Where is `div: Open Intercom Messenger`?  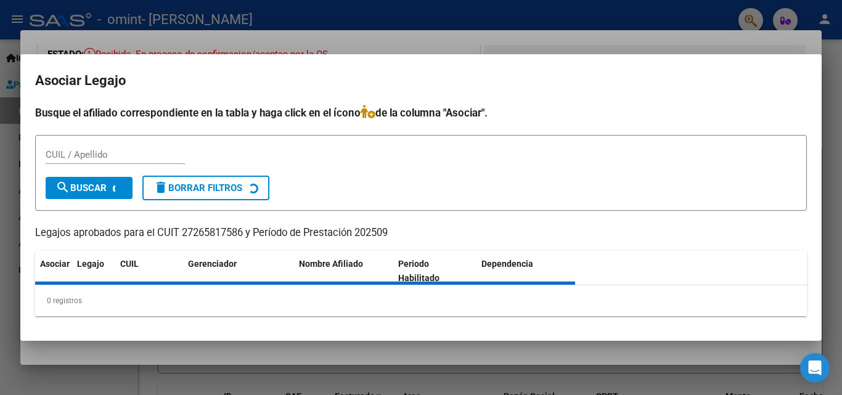 div: Open Intercom Messenger is located at coordinates (815, 368).